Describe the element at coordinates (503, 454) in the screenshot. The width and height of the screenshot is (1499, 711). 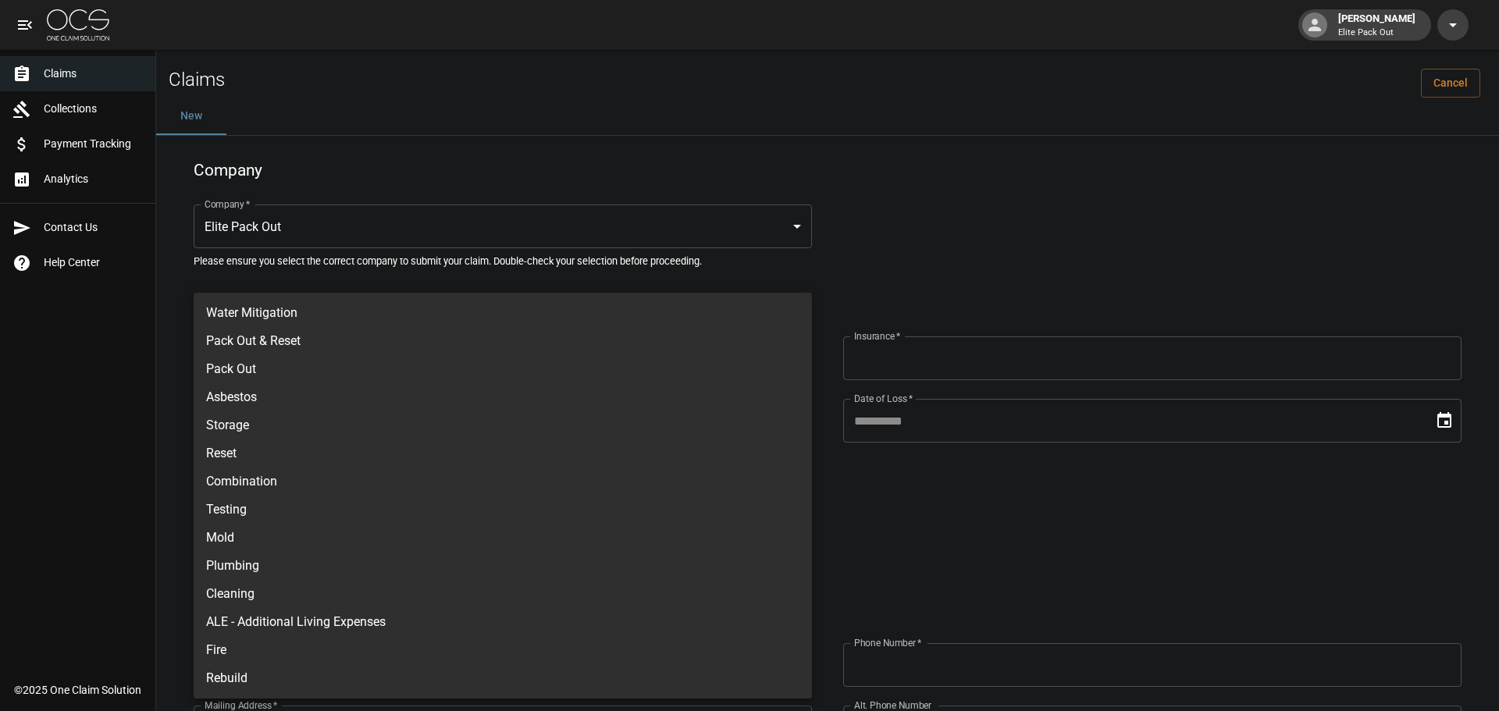
I see `li: Reset` at that location.